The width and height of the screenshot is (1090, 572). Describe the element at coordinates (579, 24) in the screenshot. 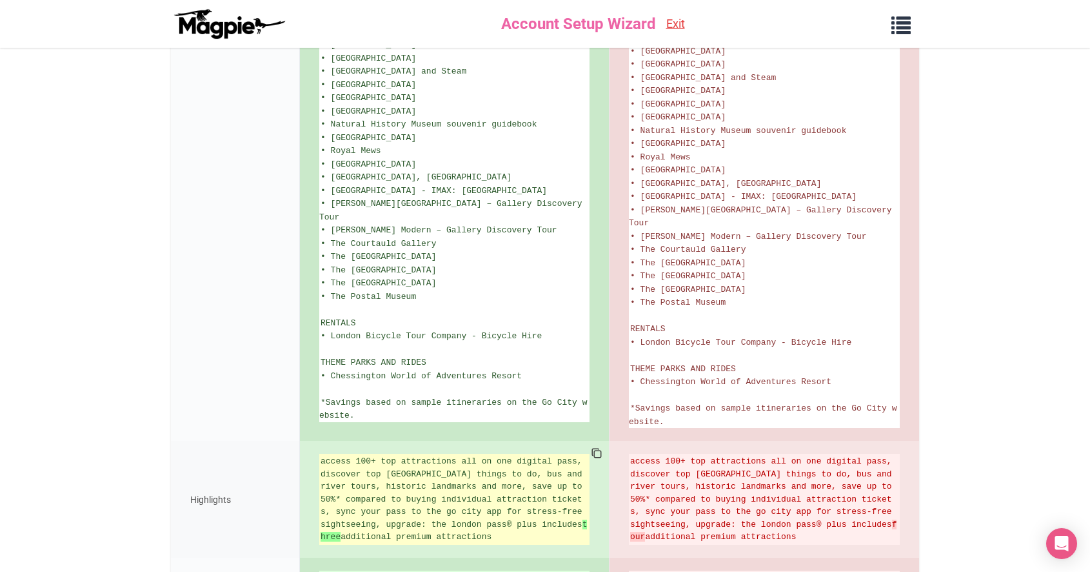

I see `span: Account Setup Wizard` at that location.